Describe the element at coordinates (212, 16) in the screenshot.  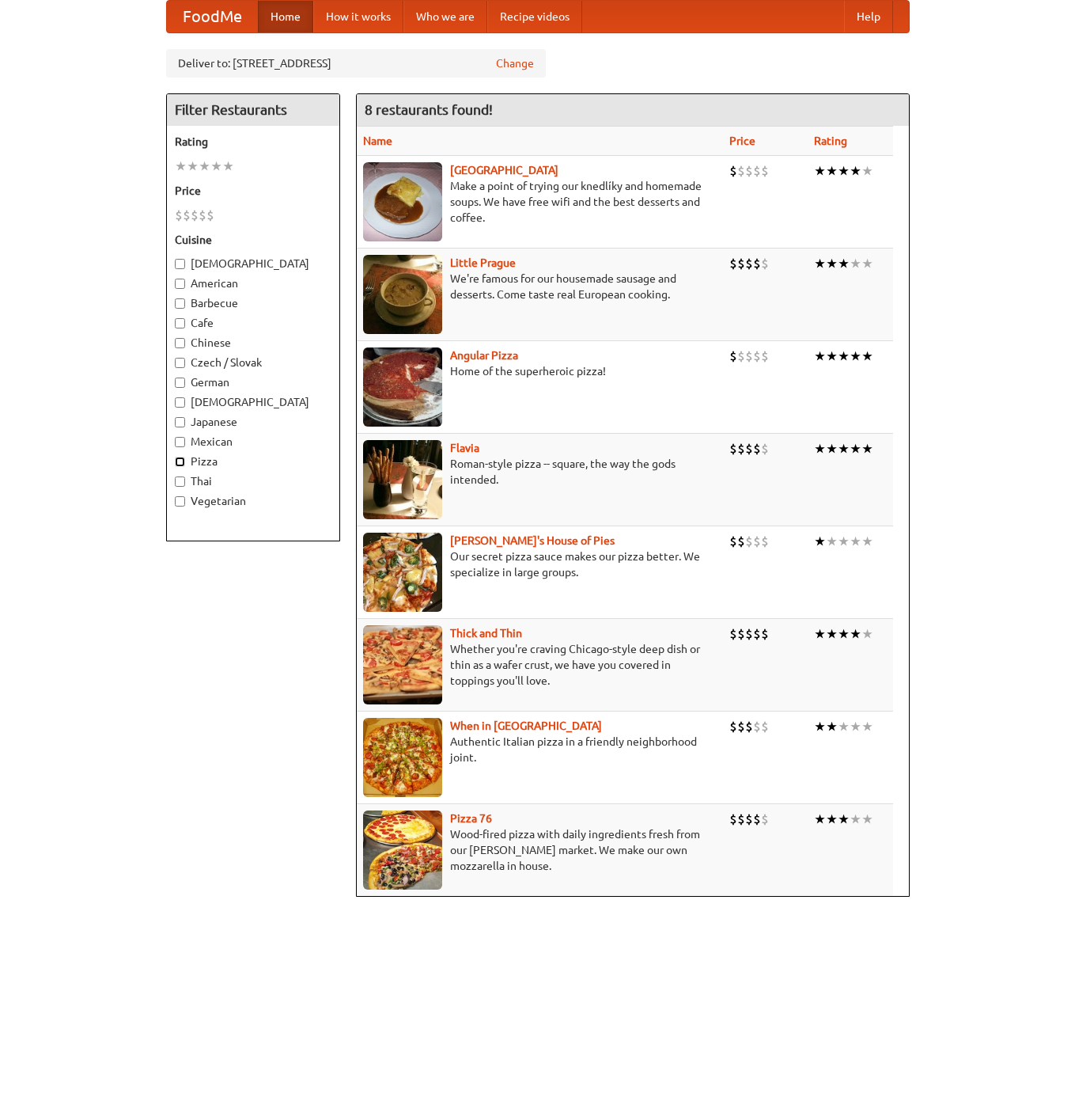
I see `a: FoodMe` at that location.